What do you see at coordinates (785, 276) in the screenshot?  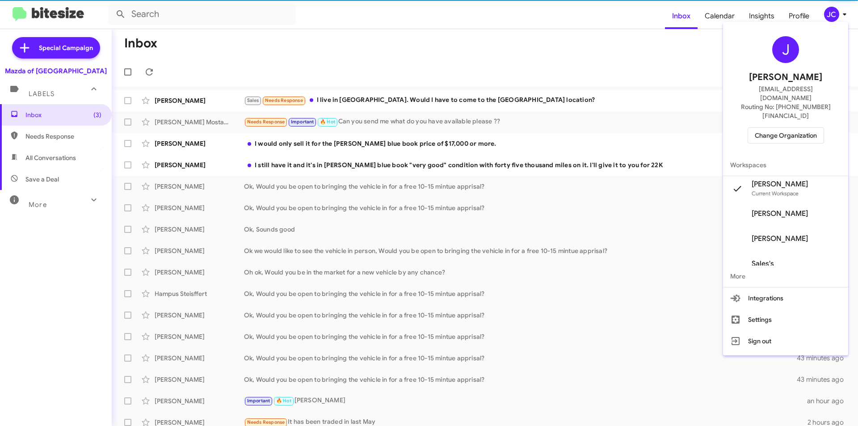 I see `span: More` at bounding box center [785, 276].